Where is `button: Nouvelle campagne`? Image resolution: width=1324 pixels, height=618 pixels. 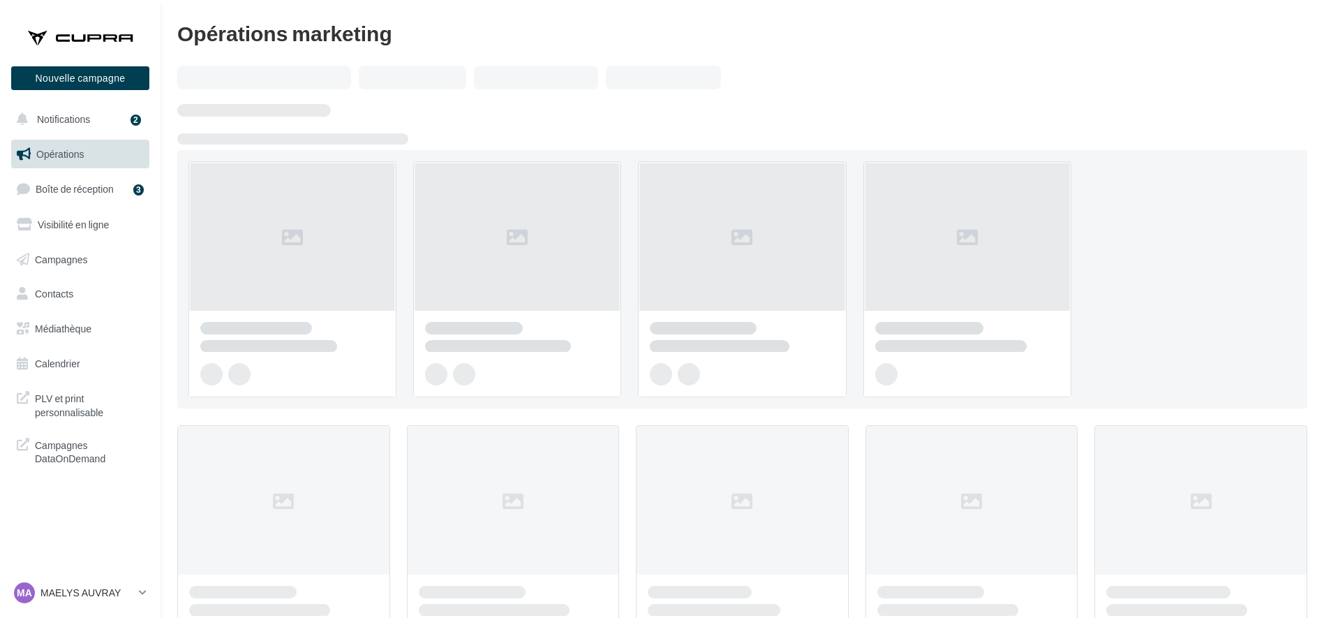
button: Nouvelle campagne is located at coordinates (80, 78).